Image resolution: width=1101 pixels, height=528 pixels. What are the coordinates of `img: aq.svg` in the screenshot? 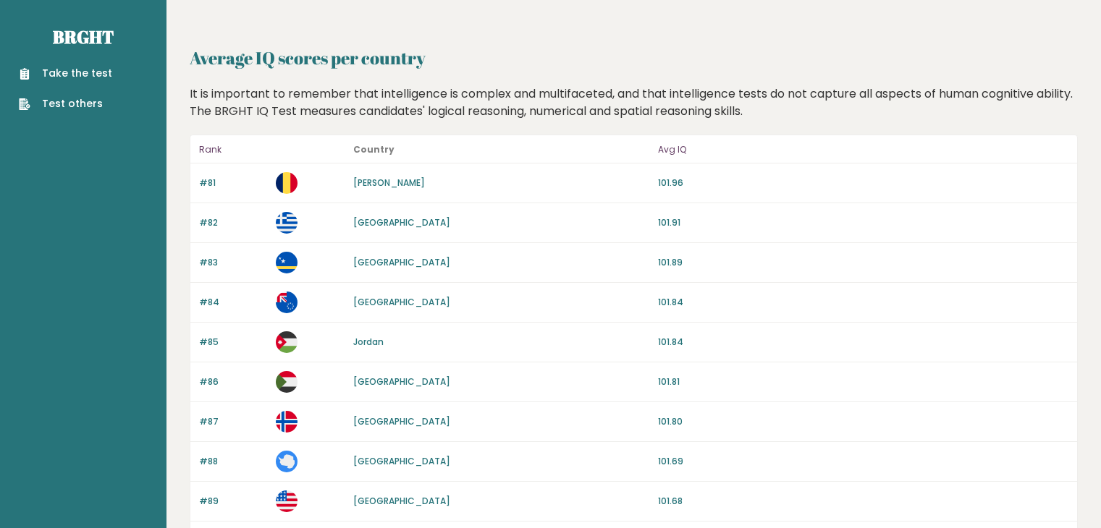 It's located at (287, 462).